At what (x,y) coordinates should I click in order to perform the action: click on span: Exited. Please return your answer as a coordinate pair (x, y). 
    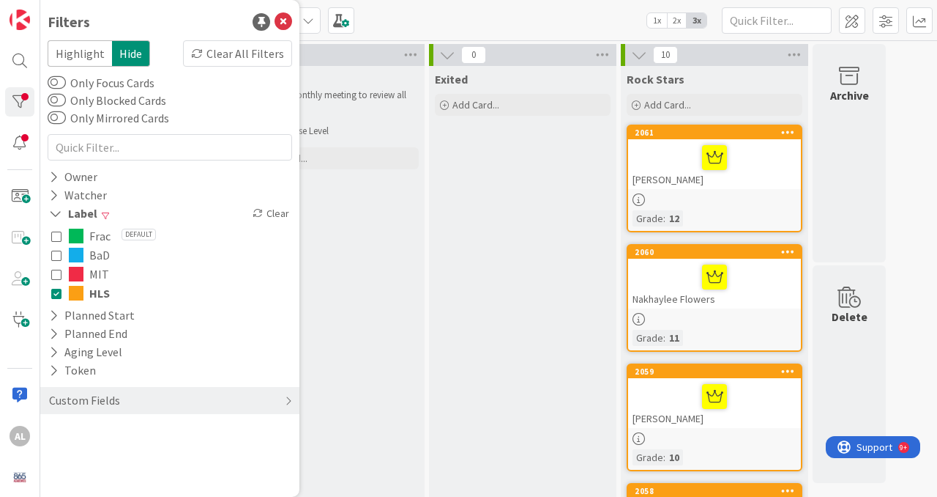
    Looking at the image, I should click on (451, 79).